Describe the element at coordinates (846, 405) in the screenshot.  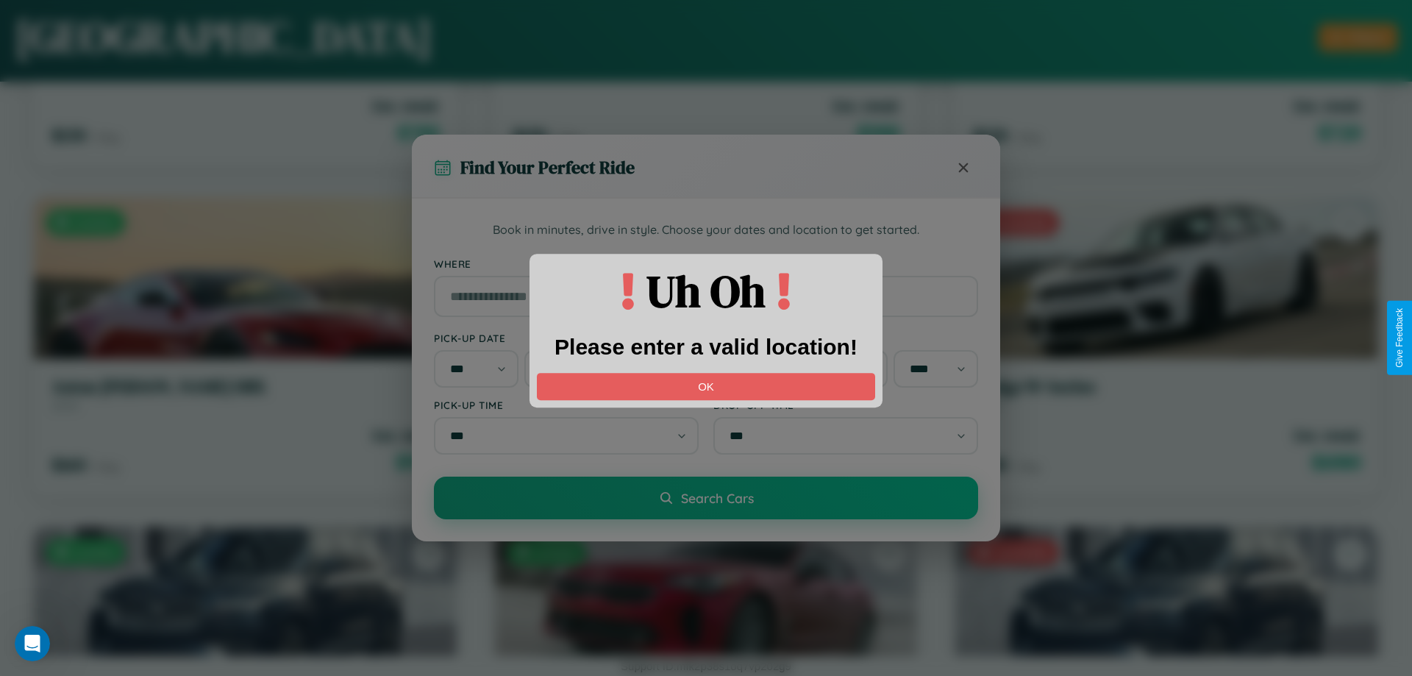
I see `label: Drop-off Time` at that location.